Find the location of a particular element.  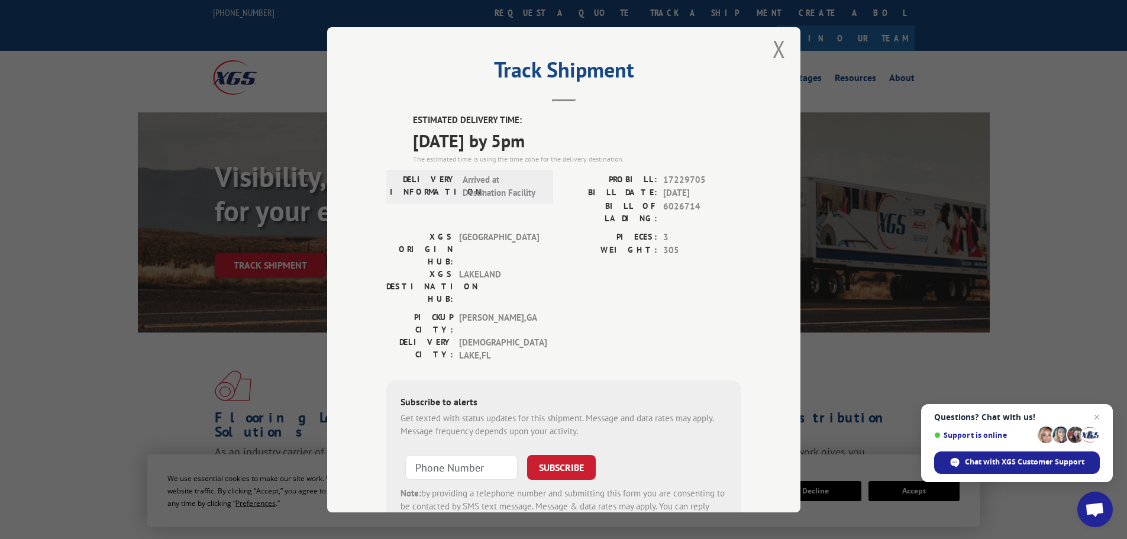

div: Get texted with status updates for this shipment. Message and data rates may apply. Message frequ... is located at coordinates (564, 424).